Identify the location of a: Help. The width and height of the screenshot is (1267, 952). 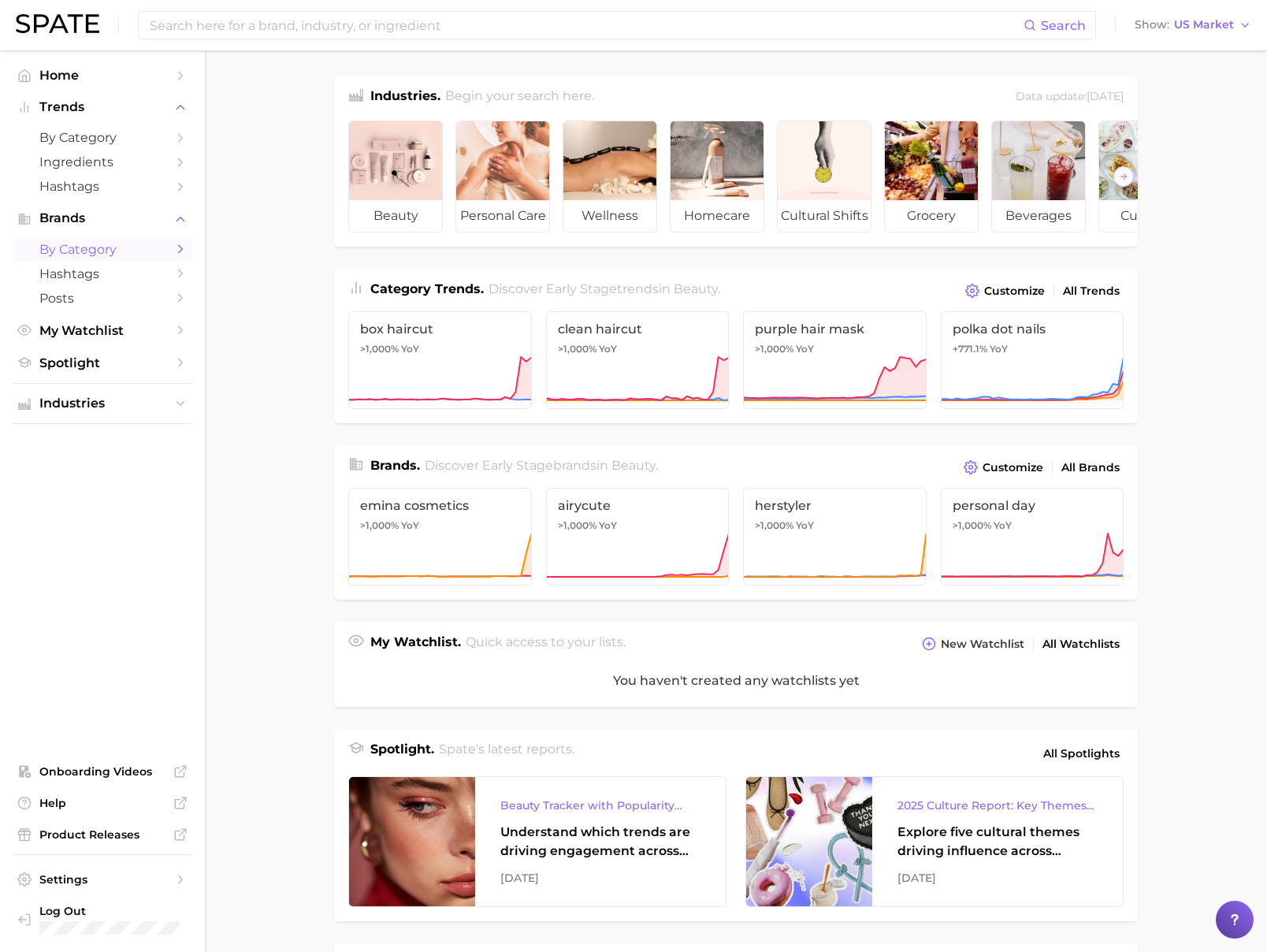
(103, 803).